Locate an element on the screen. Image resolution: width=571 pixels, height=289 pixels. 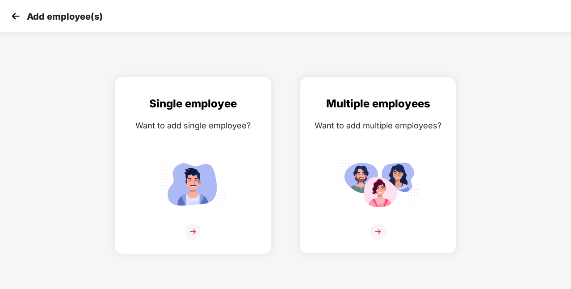
img: svg+xml;base64,PHN2ZyB4bWxucz0iaHR0cDovL3d3dy53My5vcmcvMjAwMC9zdmciIGlkPSJNdWx0aXBsZV9lbXBsb3llZS... is located at coordinates (378, 184).